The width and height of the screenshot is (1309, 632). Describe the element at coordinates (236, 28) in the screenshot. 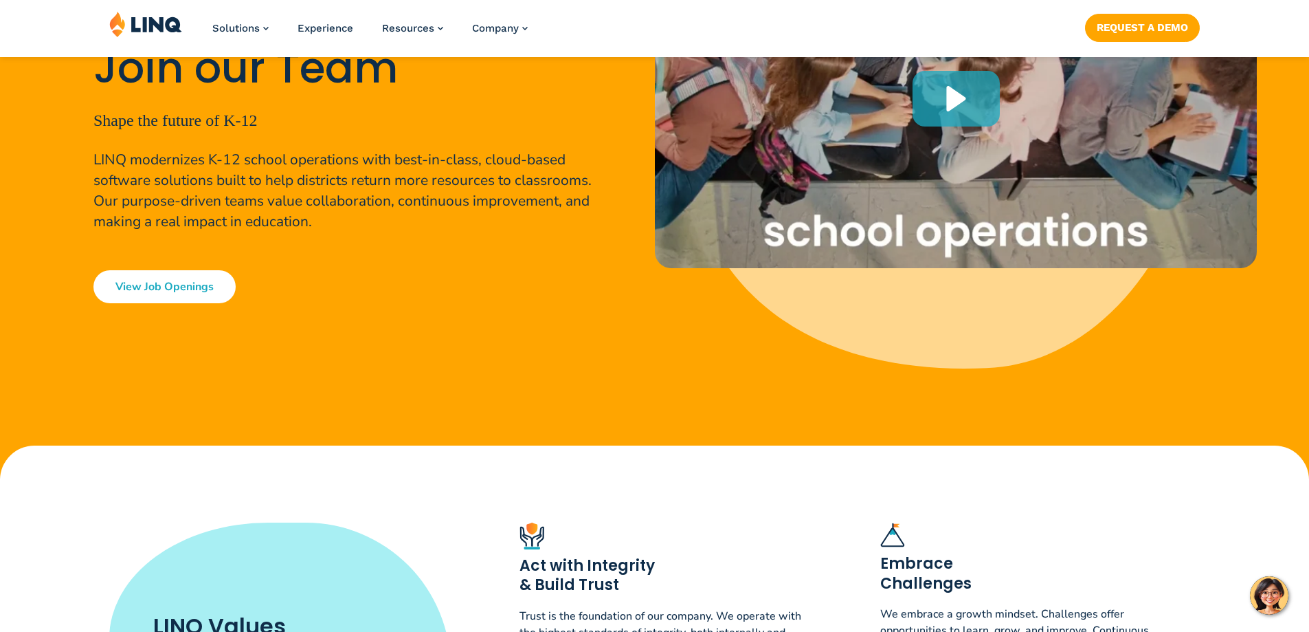

I see `span: Solutions` at that location.